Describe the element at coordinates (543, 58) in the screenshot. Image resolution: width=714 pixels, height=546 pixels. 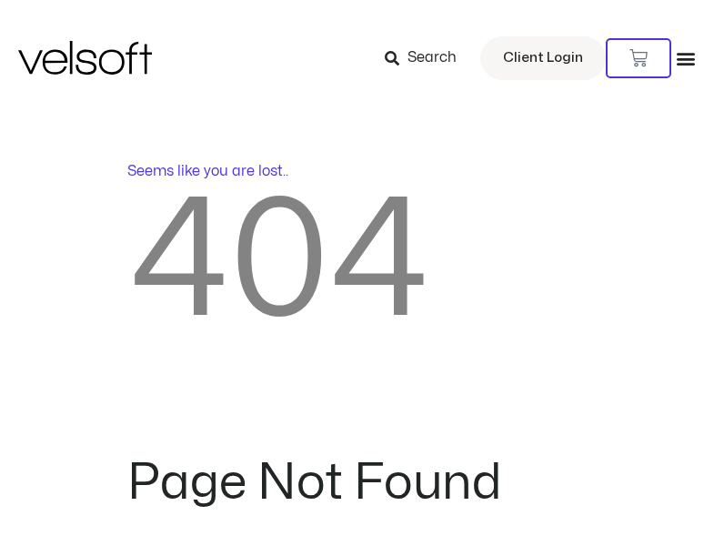
I see `span: Client Login` at that location.